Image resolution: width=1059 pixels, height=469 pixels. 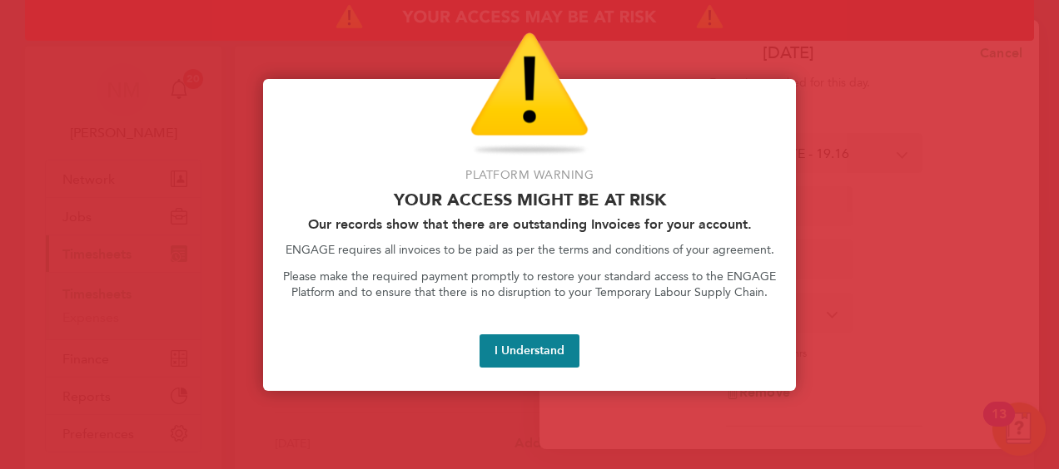 I want to click on p: Please make the required payment promptly to restore your standard access to the ENGAGE Platform ..., so click(x=529, y=285).